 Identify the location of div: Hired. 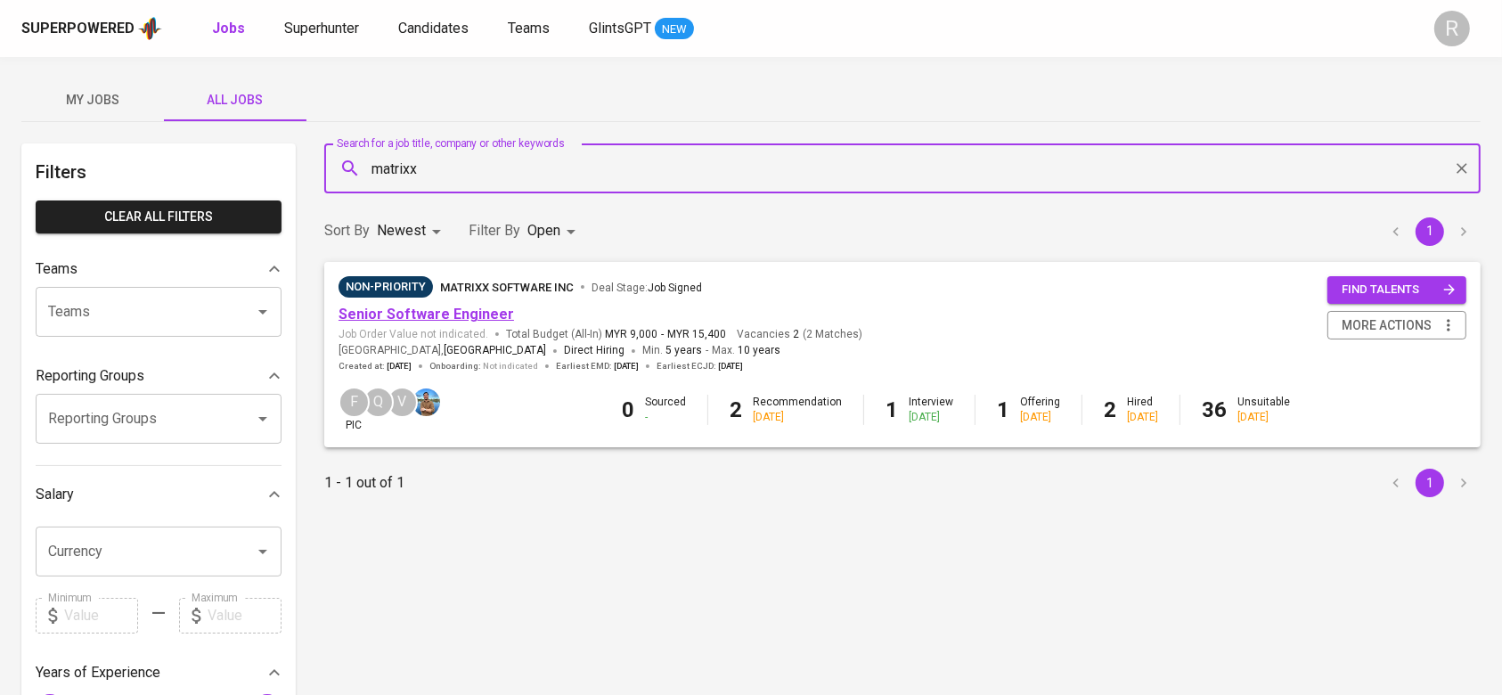
(1142, 410).